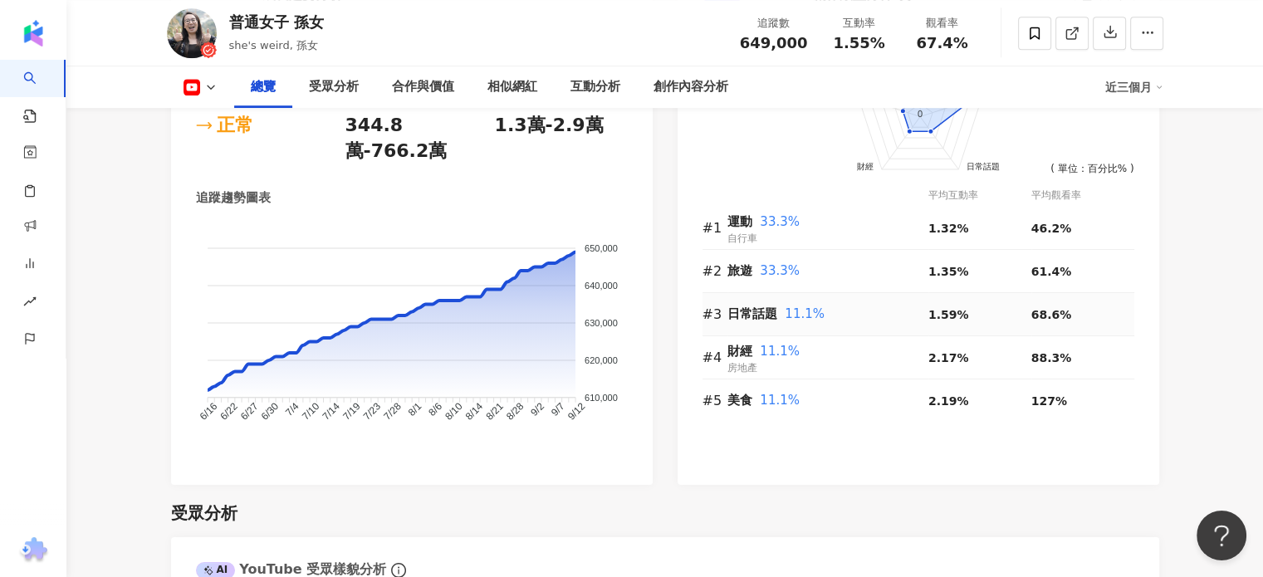 This screenshot has width=1263, height=577. Describe the element at coordinates (715, 357) in the screenshot. I see `div: #4` at that location.